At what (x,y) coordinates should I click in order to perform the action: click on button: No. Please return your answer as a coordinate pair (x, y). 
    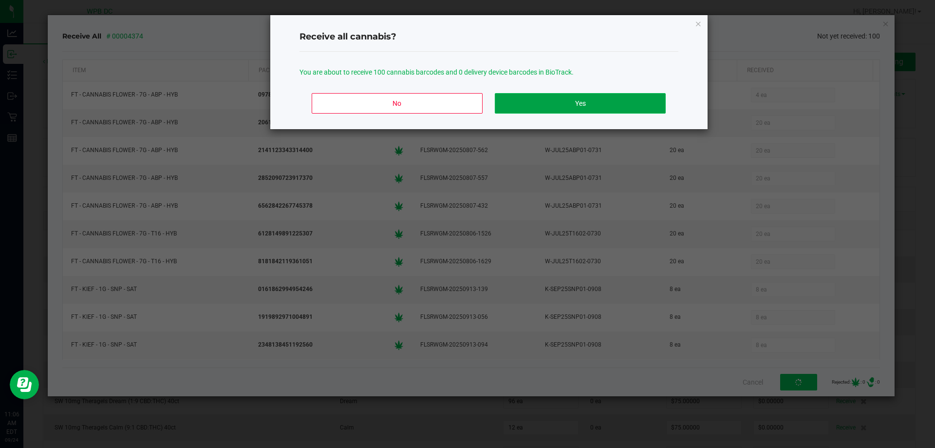
    Looking at the image, I should click on (397, 103).